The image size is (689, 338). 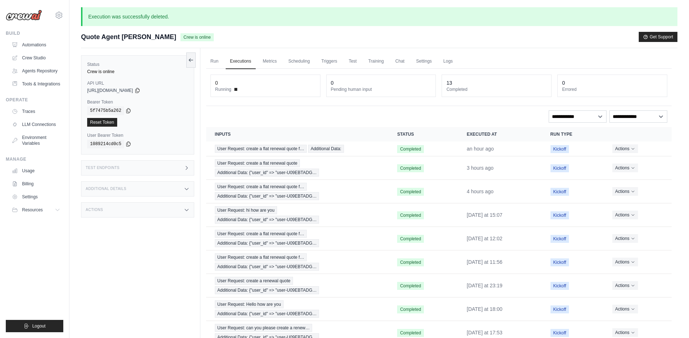 What do you see at coordinates (106, 111) in the screenshot?
I see `code: 5f7475b5a262` at bounding box center [106, 111].